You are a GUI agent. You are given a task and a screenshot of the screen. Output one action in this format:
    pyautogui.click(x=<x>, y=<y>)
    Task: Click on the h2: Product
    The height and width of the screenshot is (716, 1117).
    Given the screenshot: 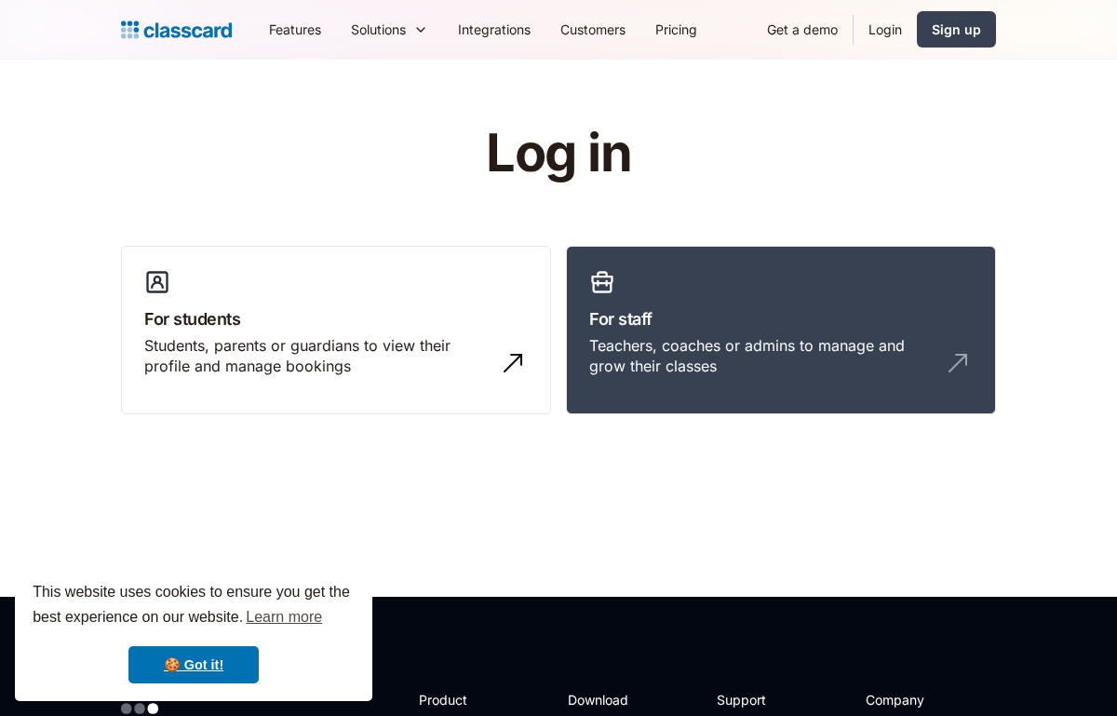 What is the action you would take?
    pyautogui.click(x=468, y=699)
    